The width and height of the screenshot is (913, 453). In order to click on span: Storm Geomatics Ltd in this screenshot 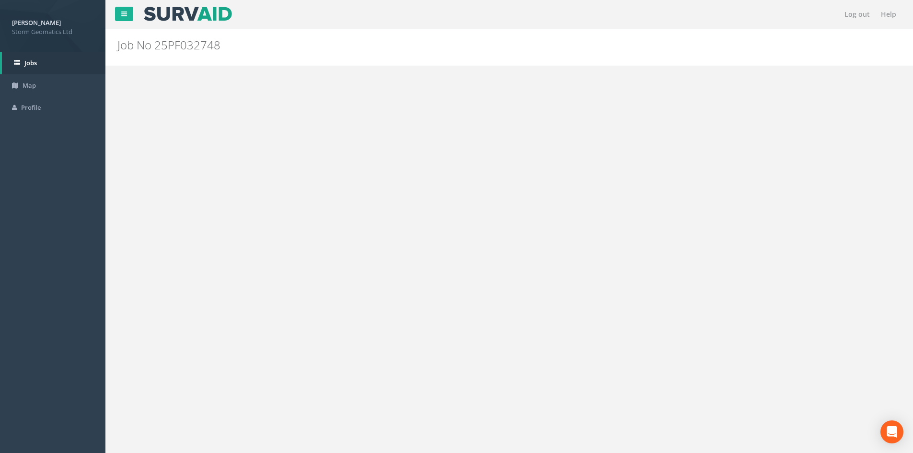, I will do `click(53, 32)`.